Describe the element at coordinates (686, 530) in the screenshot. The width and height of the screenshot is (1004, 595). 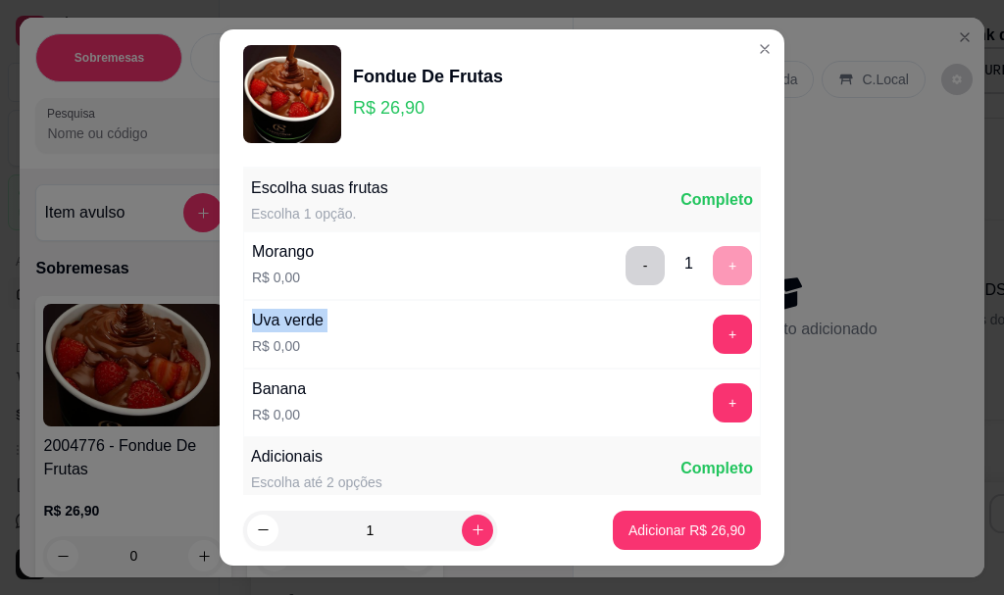
I see `button: Adicionar R$ 26,90` at that location.